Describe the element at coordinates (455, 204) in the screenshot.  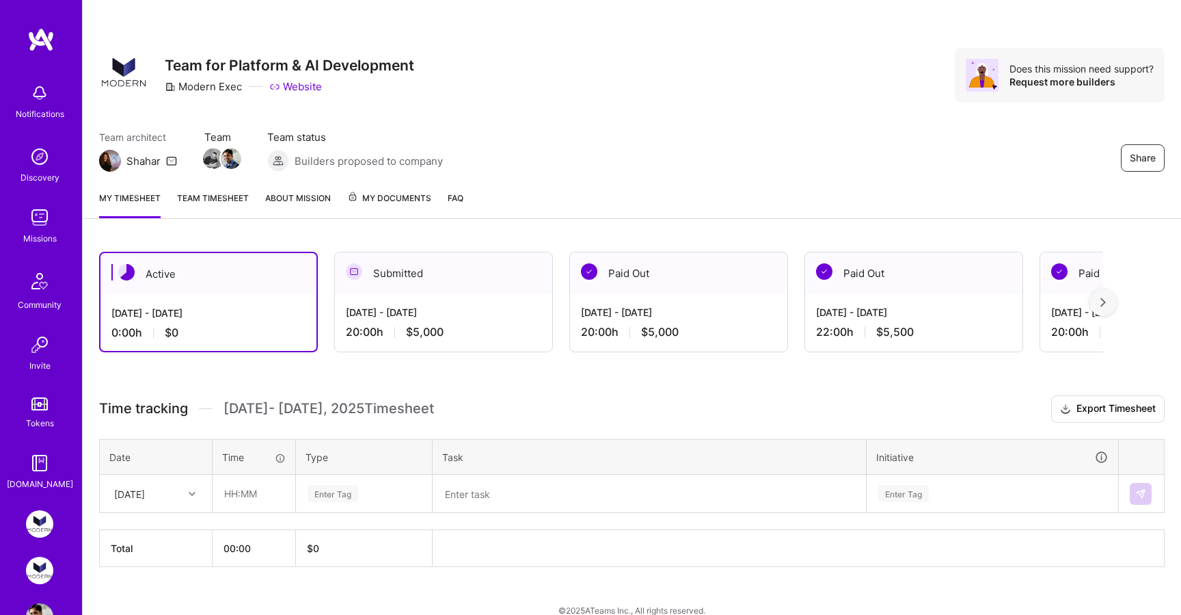
I see `a: FAQ` at that location.